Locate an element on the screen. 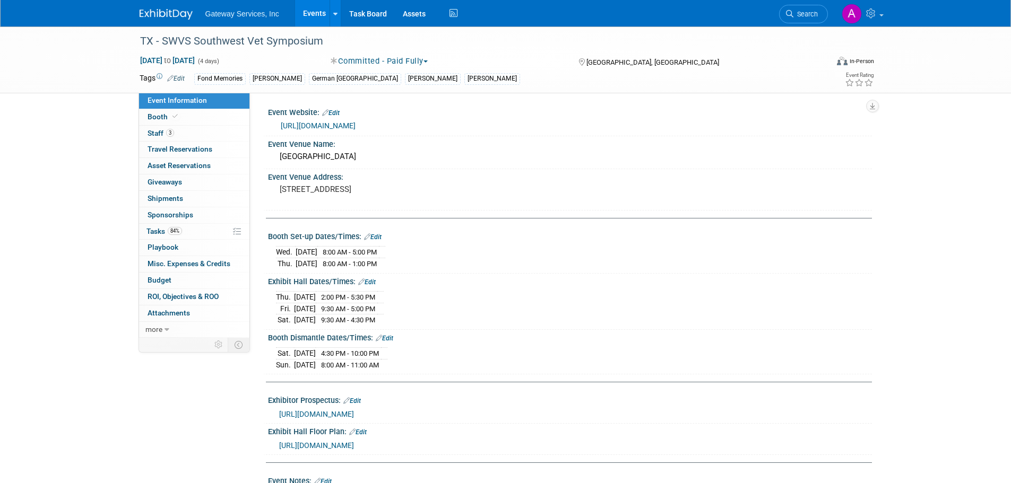  div: Event Format is located at coordinates (820, 63).